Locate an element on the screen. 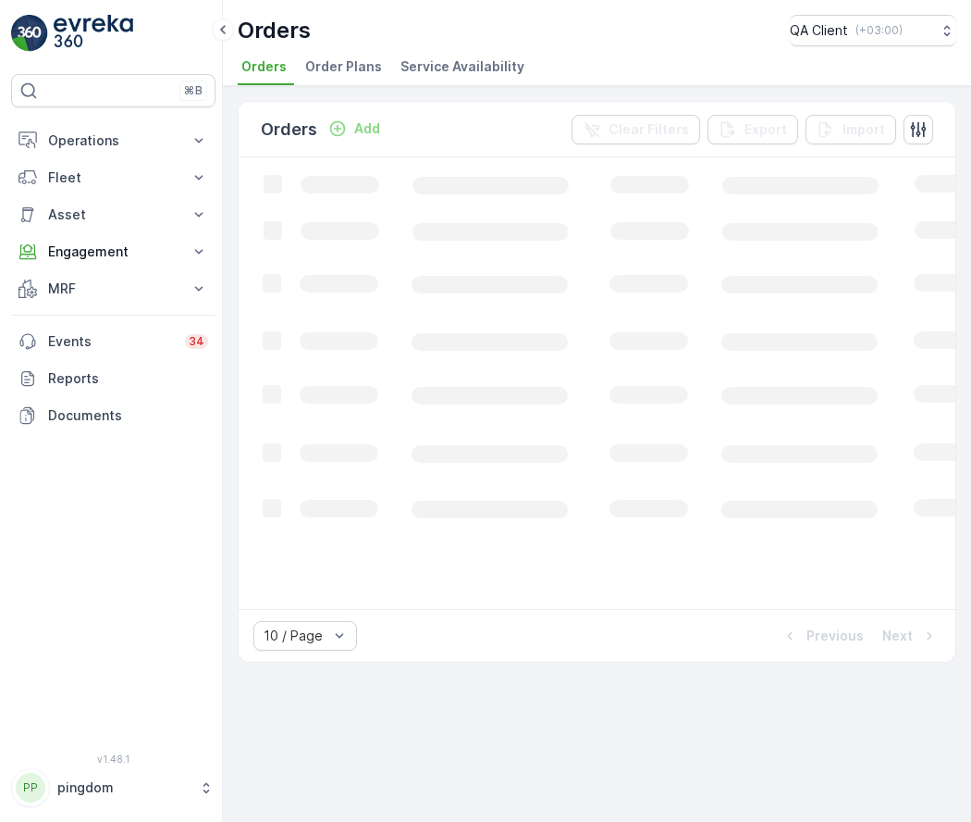  button: QA Client(+03:00) is located at coordinates (873, 31).